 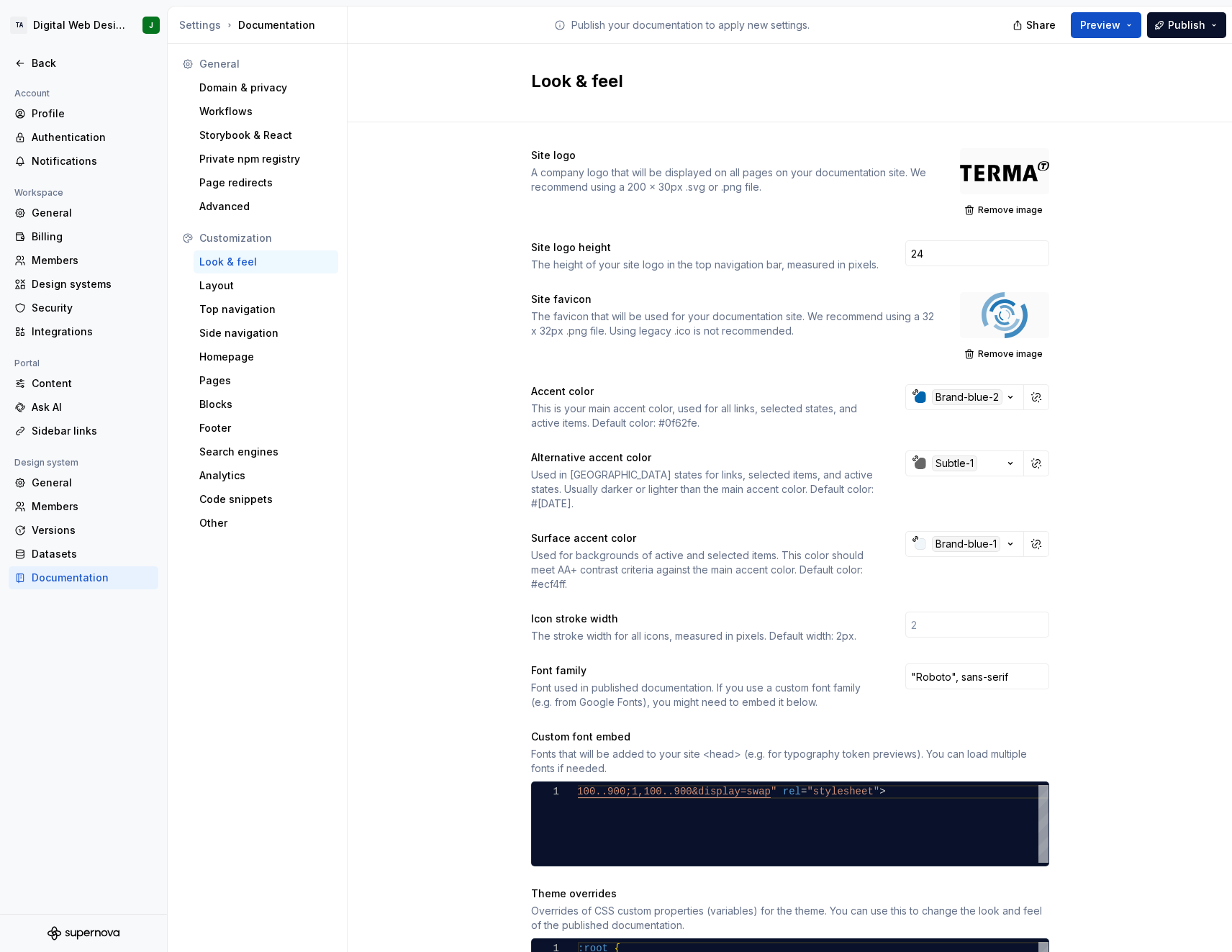 What do you see at coordinates (265, 286) in the screenshot?
I see `a: Layout` at bounding box center [265, 286].